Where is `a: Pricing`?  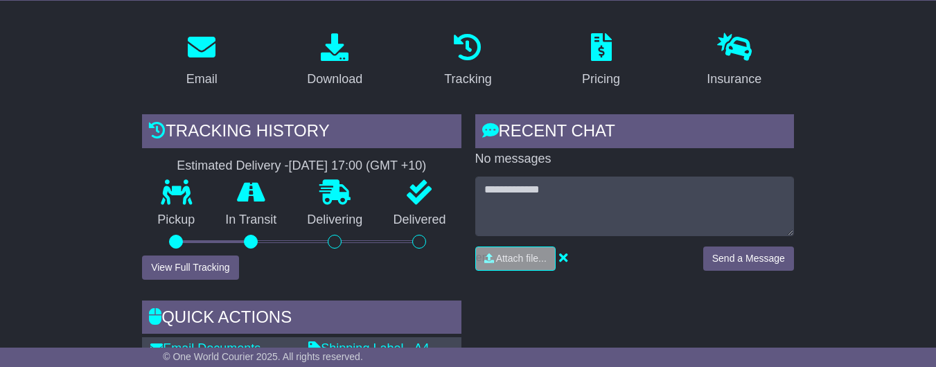 a: Pricing is located at coordinates (601, 61).